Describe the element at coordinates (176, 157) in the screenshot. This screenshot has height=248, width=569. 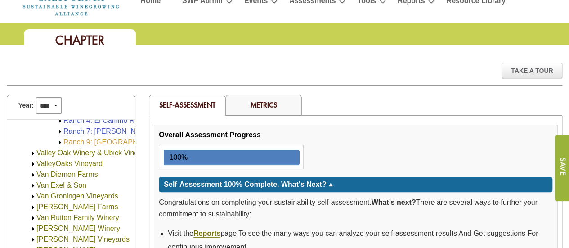
I see `div: 100%` at that location.